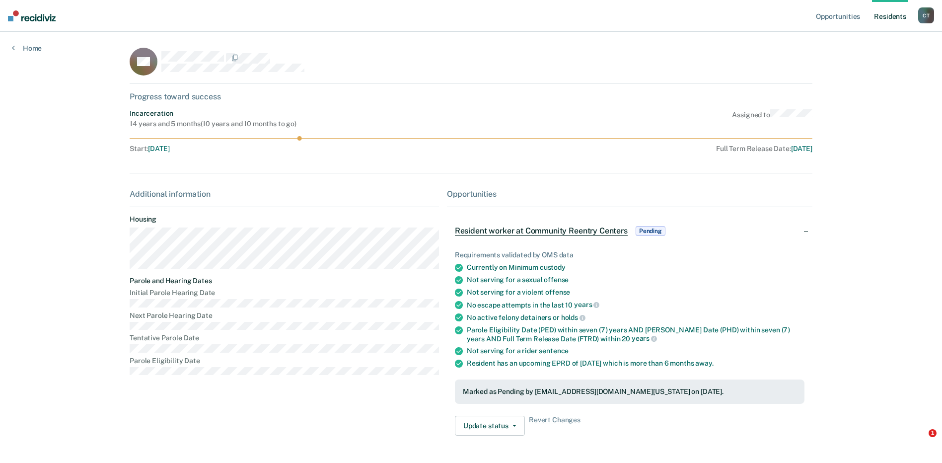  I want to click on div: Resident worker at Community Reentry CentersPending, so click(630, 231).